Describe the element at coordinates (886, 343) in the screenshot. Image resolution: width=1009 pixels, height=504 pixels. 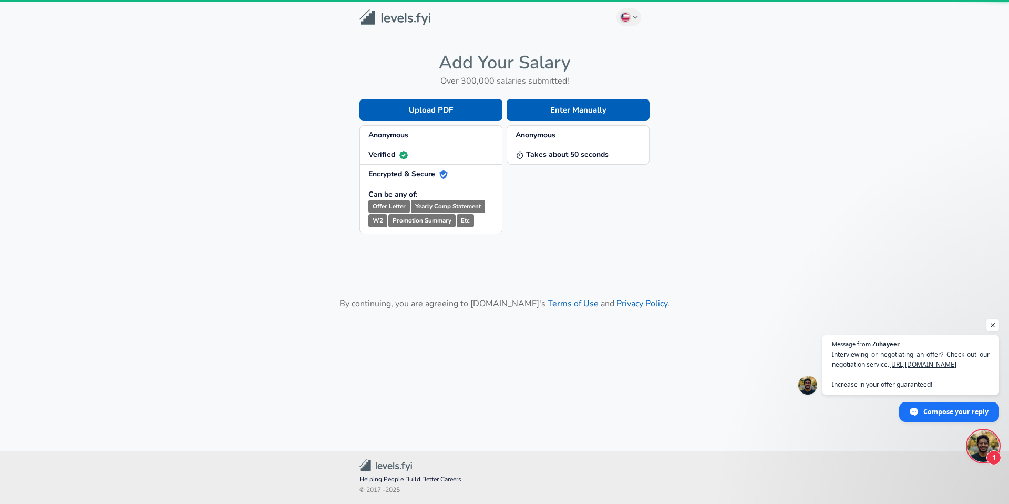
I see `span: Zuhayeer` at that location.